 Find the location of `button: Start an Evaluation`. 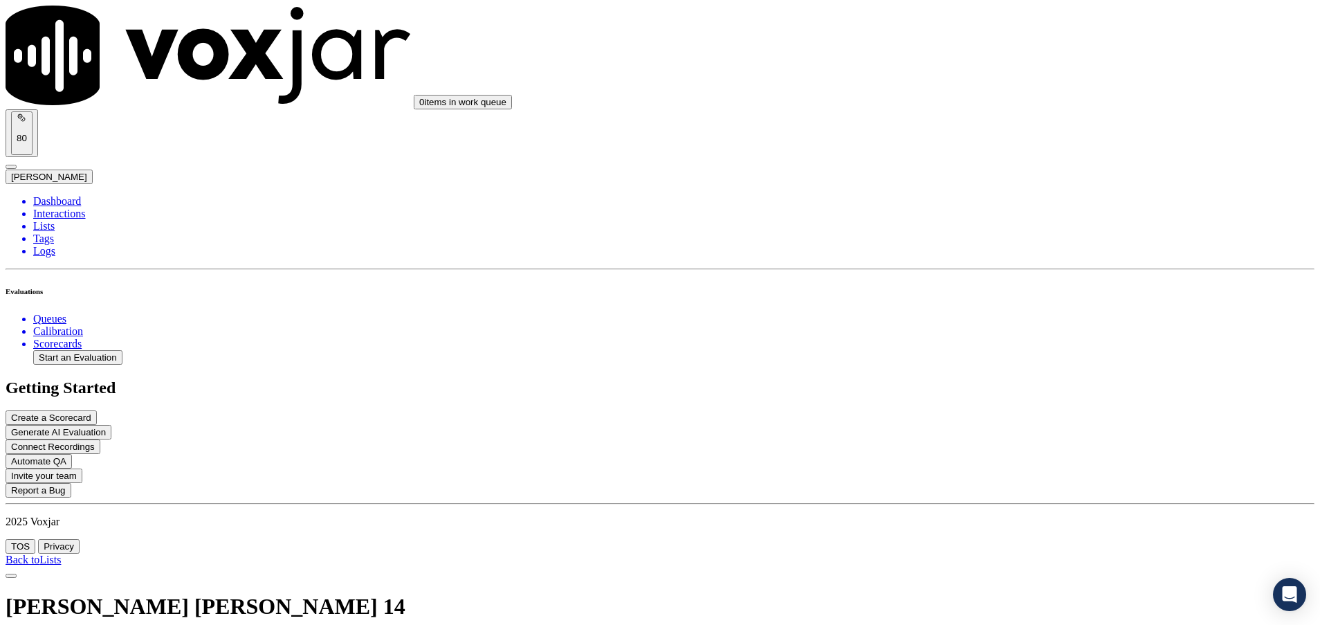

button: Start an Evaluation is located at coordinates (78, 357).